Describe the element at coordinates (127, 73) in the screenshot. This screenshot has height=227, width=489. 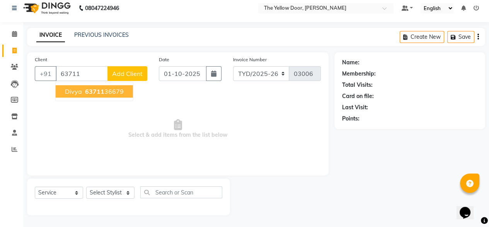
I see `button: Add Client` at that location.